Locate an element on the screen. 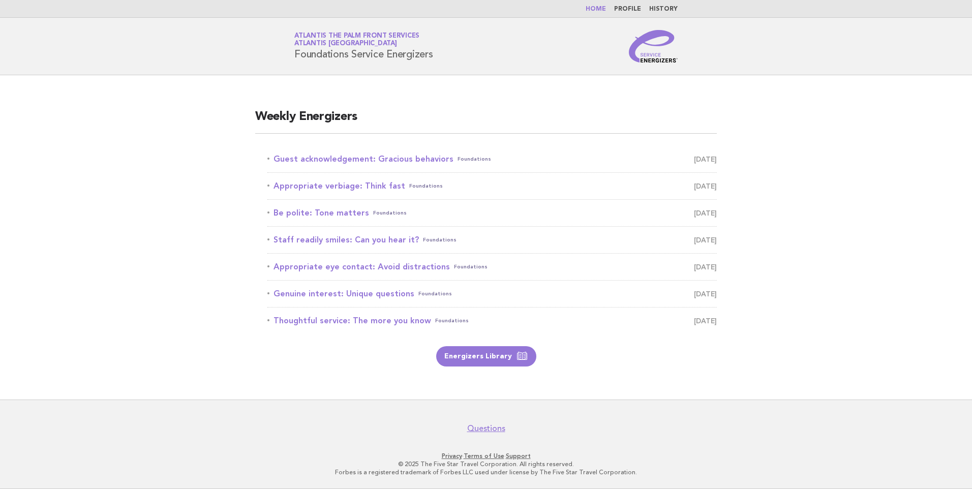 This screenshot has height=489, width=972. a: Questions is located at coordinates (486, 428).